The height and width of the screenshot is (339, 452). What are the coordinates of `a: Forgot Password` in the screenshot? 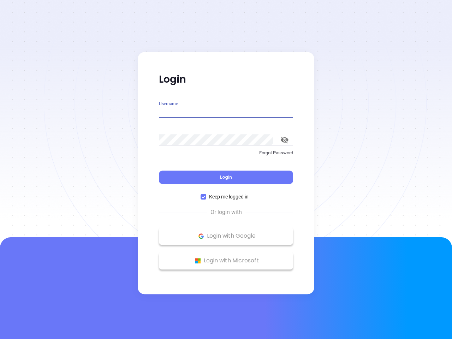 It's located at (226, 156).